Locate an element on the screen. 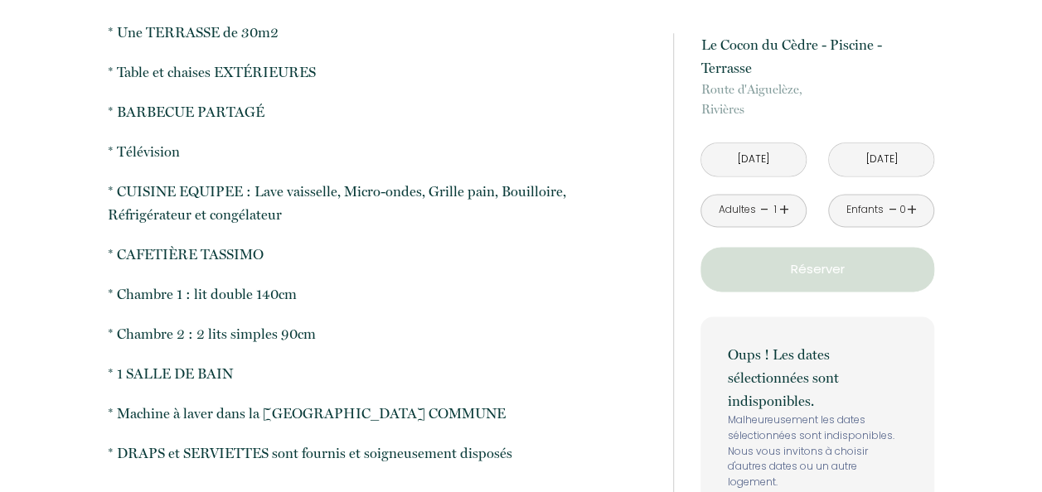  button: Réserver is located at coordinates (817, 269).